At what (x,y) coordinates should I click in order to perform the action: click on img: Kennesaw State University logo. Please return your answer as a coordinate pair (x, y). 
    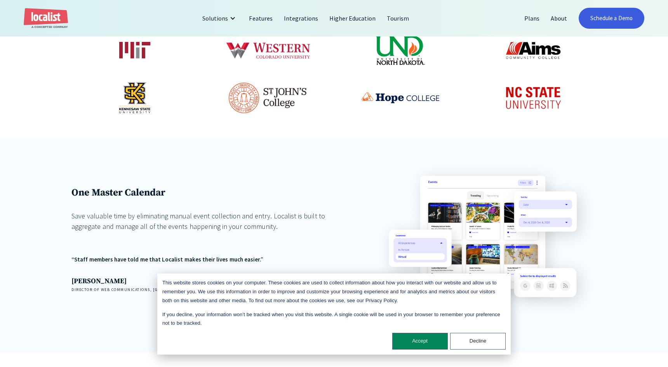
    Looking at the image, I should click on (135, 98).